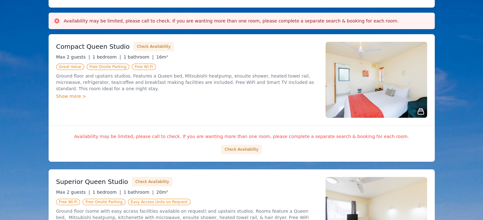 Image resolution: width=483 pixels, height=220 pixels. What do you see at coordinates (187, 96) in the screenshot?
I see `div: Show more >` at bounding box center [187, 96].